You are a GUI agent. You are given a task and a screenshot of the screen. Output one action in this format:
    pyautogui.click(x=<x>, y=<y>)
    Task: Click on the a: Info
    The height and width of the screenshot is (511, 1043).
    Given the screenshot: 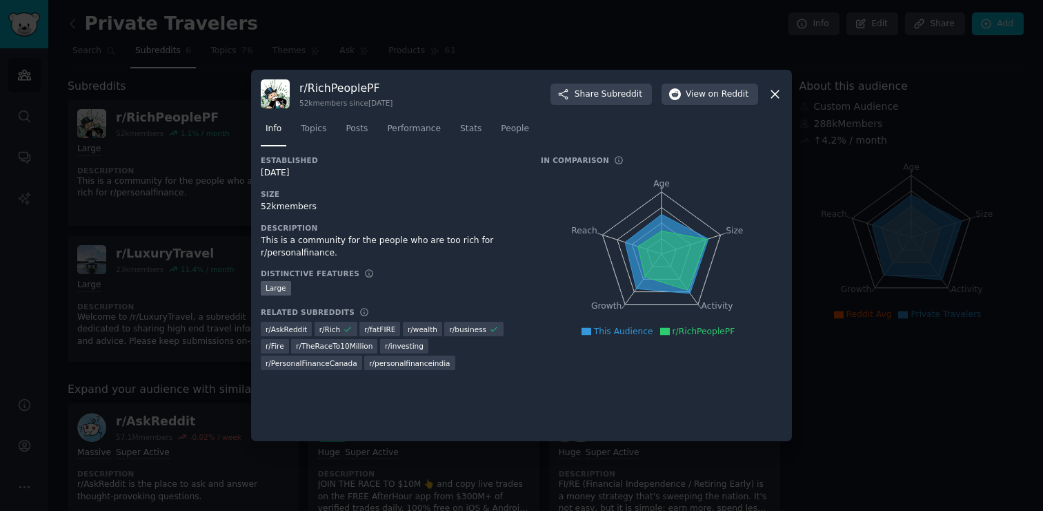 What is the action you would take?
    pyautogui.click(x=273, y=132)
    